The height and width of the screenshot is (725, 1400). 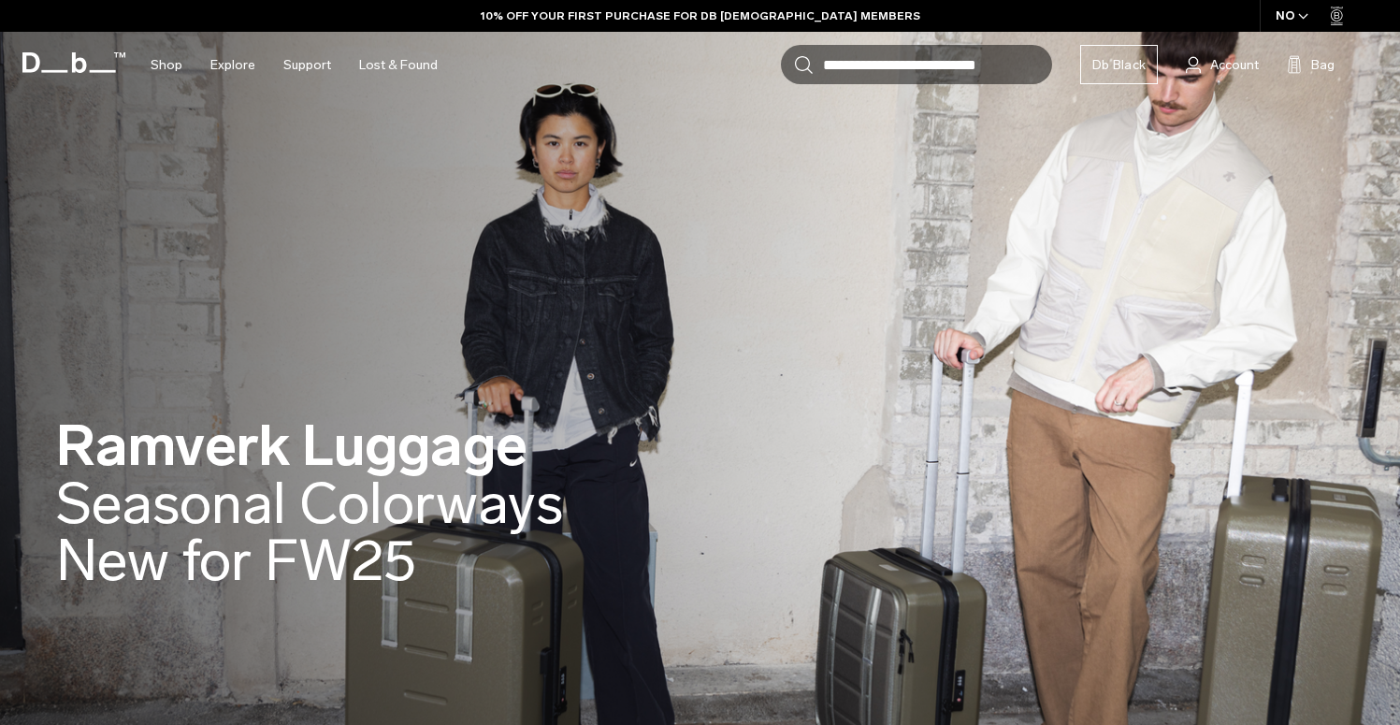 What do you see at coordinates (307, 65) in the screenshot?
I see `a: Support` at bounding box center [307, 65].